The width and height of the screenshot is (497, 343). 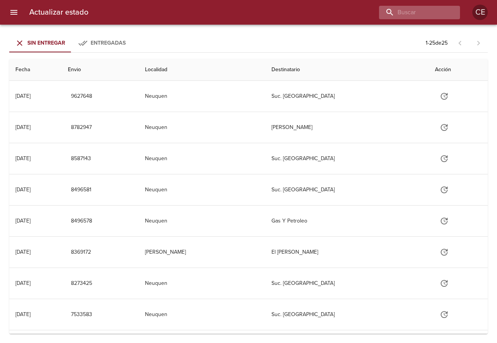 I want to click on input: buscar, so click(x=413, y=12).